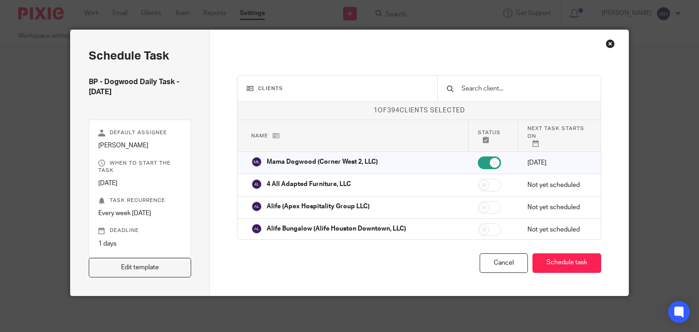 The image size is (699, 332). What do you see at coordinates (376, 111) in the screenshot?
I see `span: 1` at bounding box center [376, 111].